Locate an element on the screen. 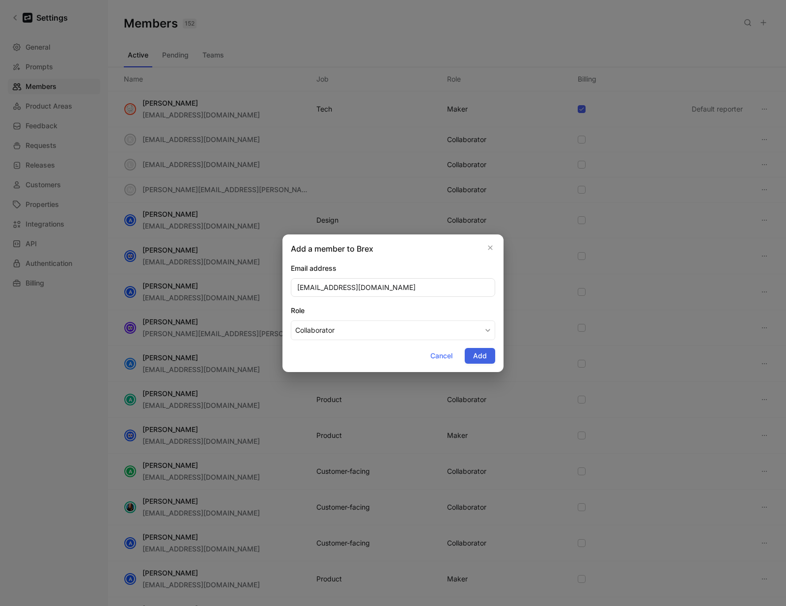  input: example@cycle.app is located at coordinates (393, 287).